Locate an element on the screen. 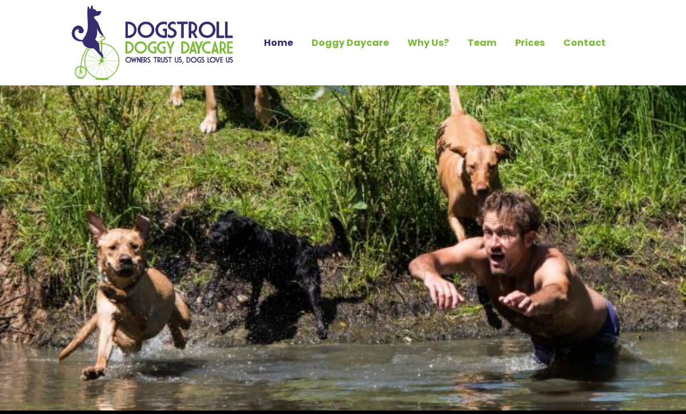 Image resolution: width=686 pixels, height=414 pixels. img: Home is located at coordinates (152, 42).